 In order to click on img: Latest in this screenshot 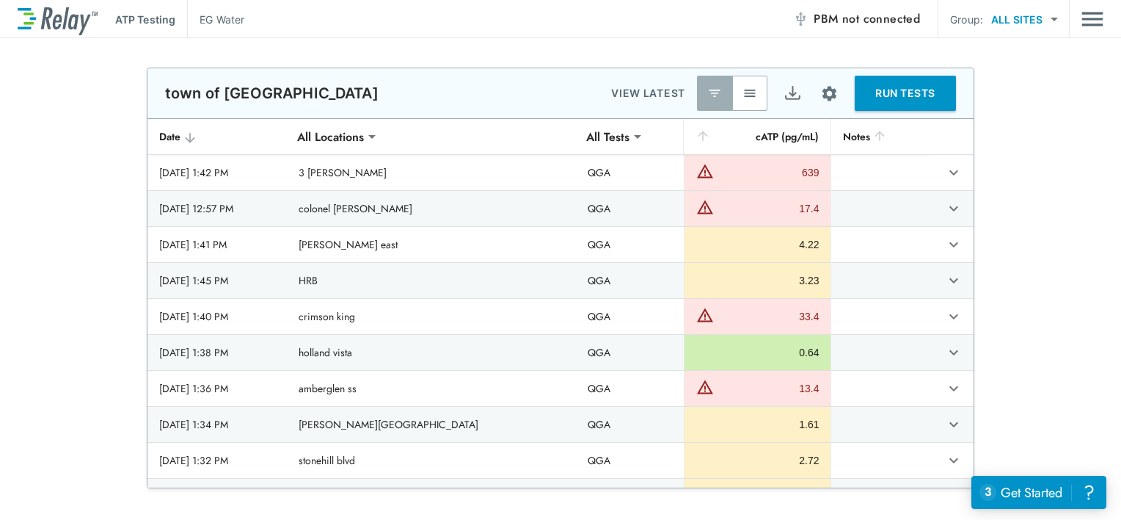, I will do `click(715, 93)`.